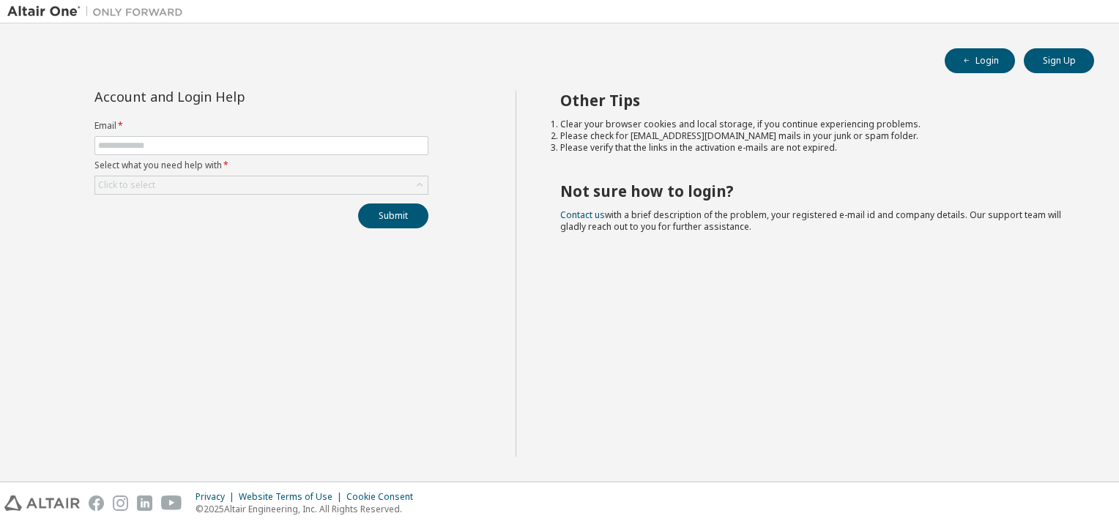 The image size is (1119, 524). What do you see at coordinates (144, 503) in the screenshot?
I see `img: linkedin.svg` at bounding box center [144, 503].